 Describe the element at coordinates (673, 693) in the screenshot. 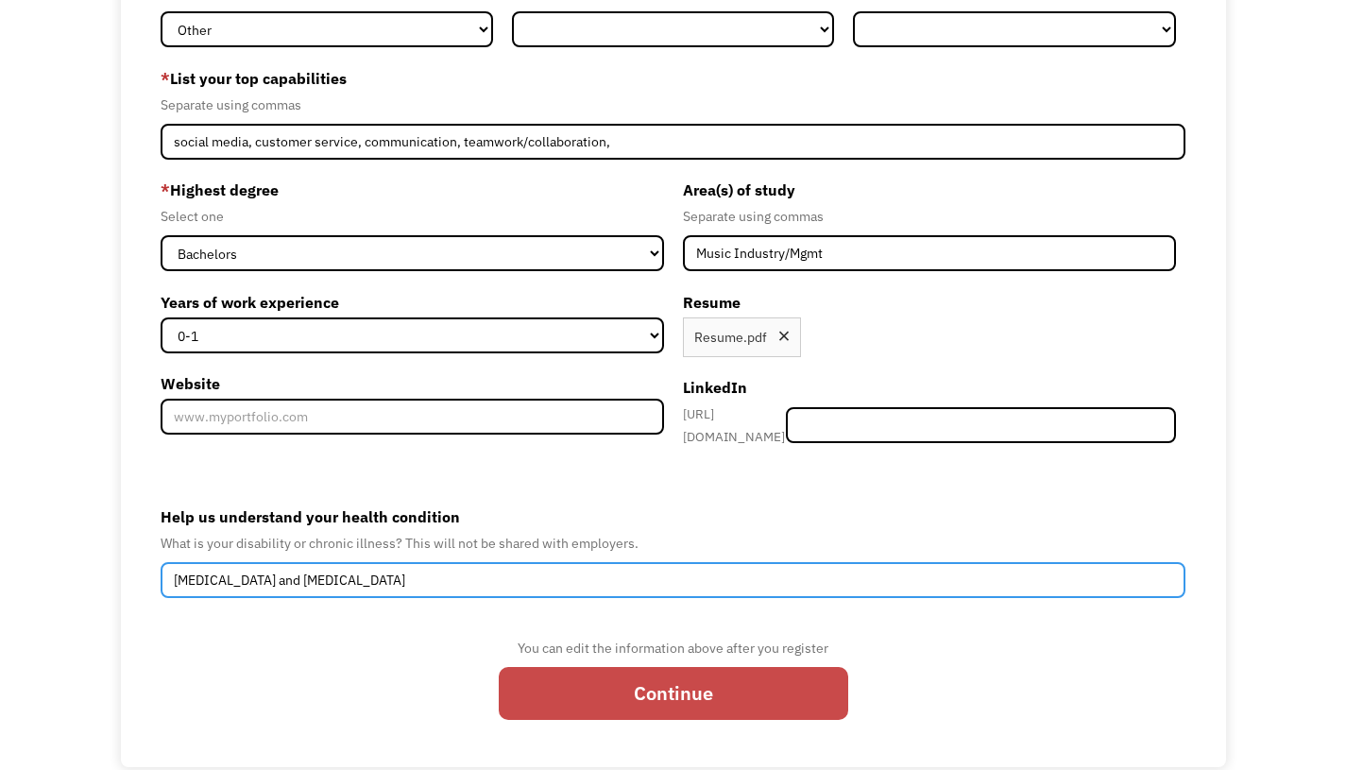

I see `input: Continue` at that location.